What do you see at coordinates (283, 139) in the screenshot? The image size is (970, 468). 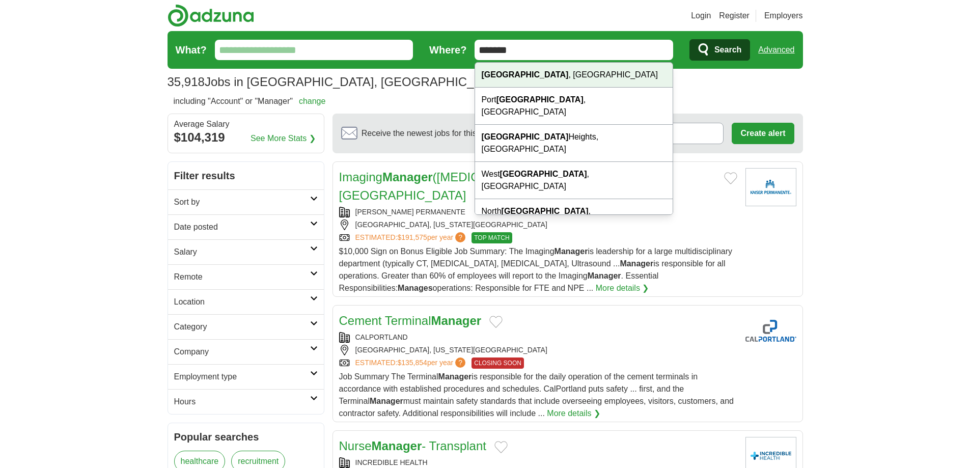 I see `a: See More Stats ❯` at bounding box center [283, 139].